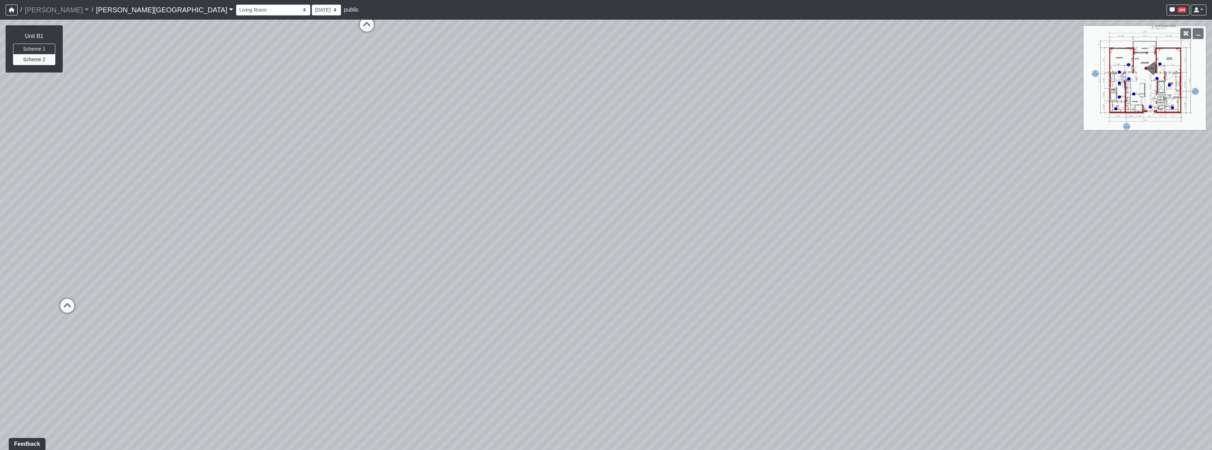 The width and height of the screenshot is (1212, 450). I want to click on button: Scheme 2, so click(34, 60).